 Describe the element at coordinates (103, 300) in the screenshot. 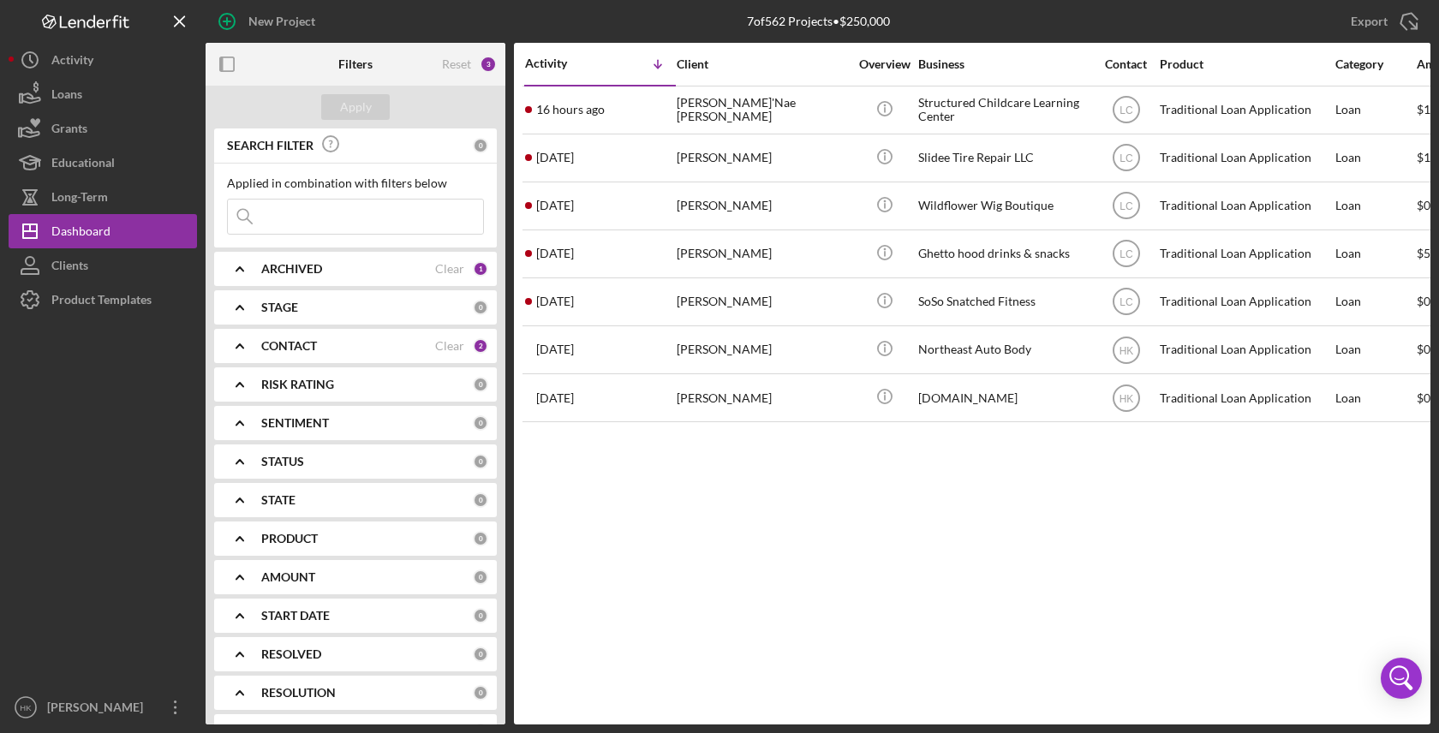

I see `button: Product Templates` at that location.